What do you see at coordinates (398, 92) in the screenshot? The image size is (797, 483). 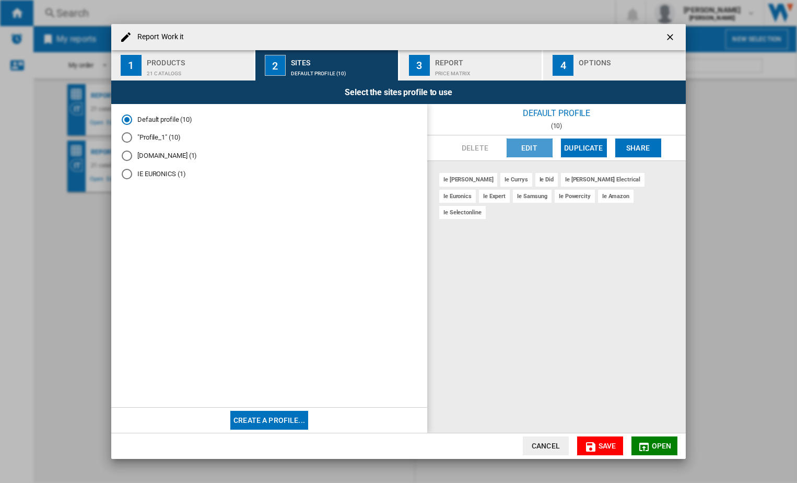 I see `div: Select the sites profile to use` at bounding box center [398, 92].